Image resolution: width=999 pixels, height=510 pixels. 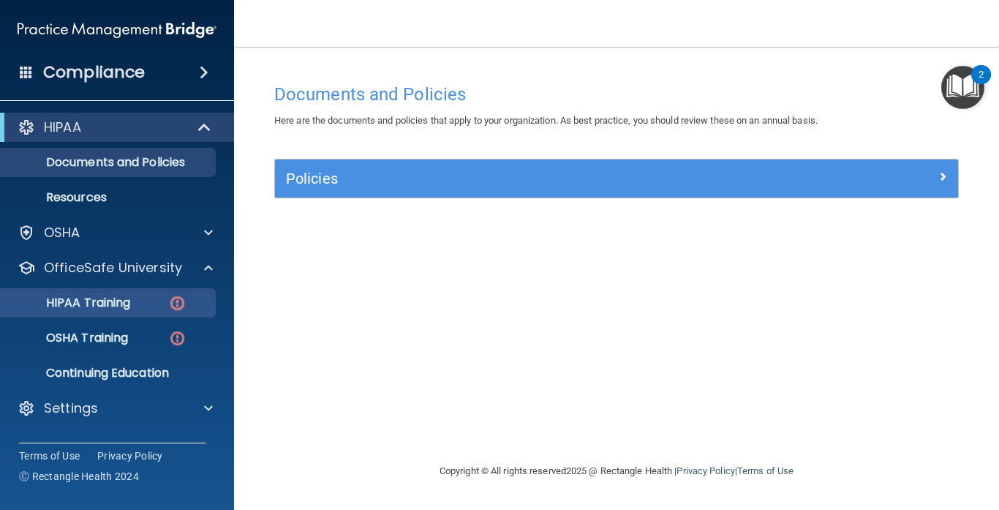 I want to click on a: Policies, so click(x=616, y=178).